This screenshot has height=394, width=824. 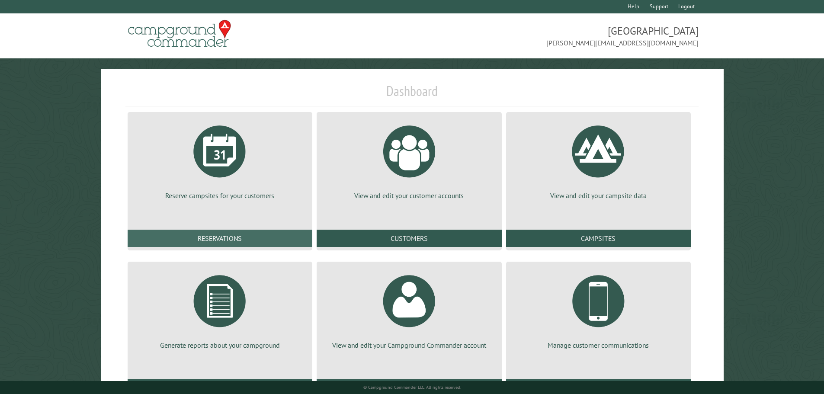 What do you see at coordinates (409, 238) in the screenshot?
I see `a: Customers` at bounding box center [409, 238].